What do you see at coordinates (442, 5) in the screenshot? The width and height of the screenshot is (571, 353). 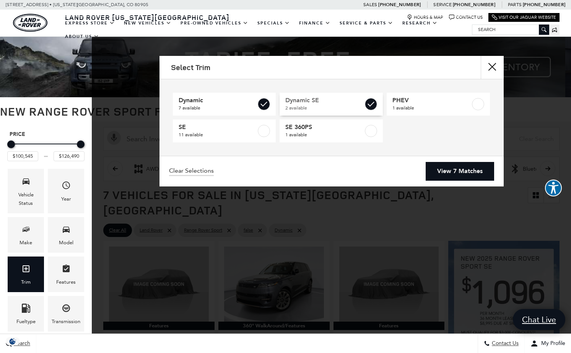 I see `span: Service` at bounding box center [442, 5].